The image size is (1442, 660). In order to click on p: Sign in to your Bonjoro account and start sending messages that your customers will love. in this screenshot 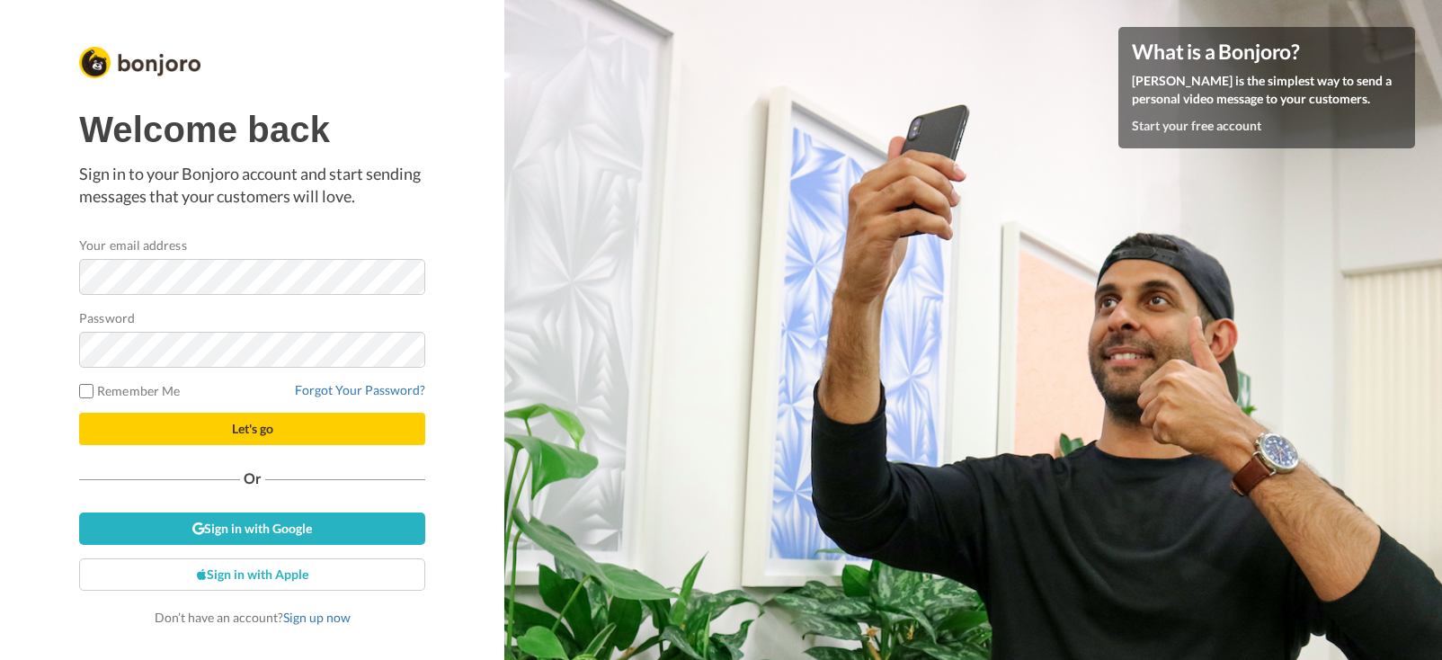, I will do `click(252, 185)`.